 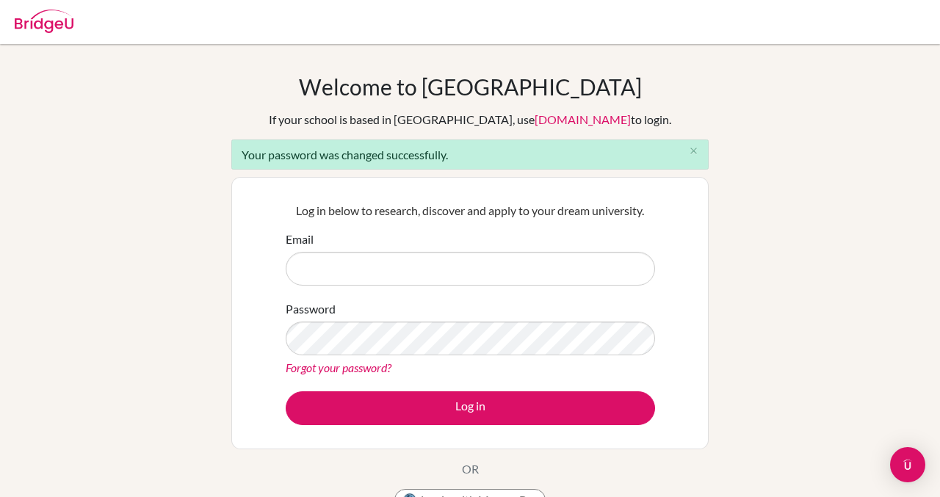 I want to click on label: Email, so click(x=300, y=240).